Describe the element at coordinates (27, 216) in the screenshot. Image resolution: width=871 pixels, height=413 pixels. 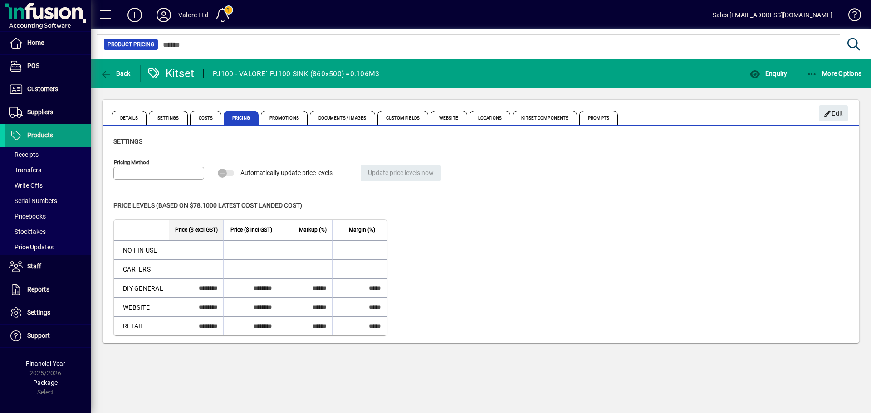
I see `span: Pricebooks` at that location.